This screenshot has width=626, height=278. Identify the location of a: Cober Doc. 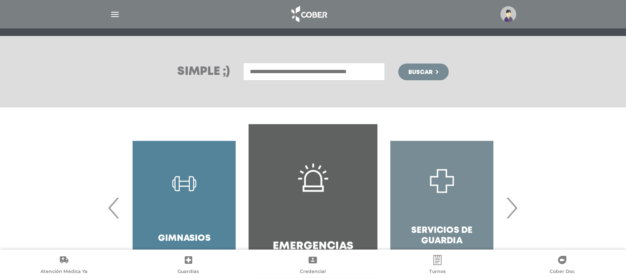
(562, 265).